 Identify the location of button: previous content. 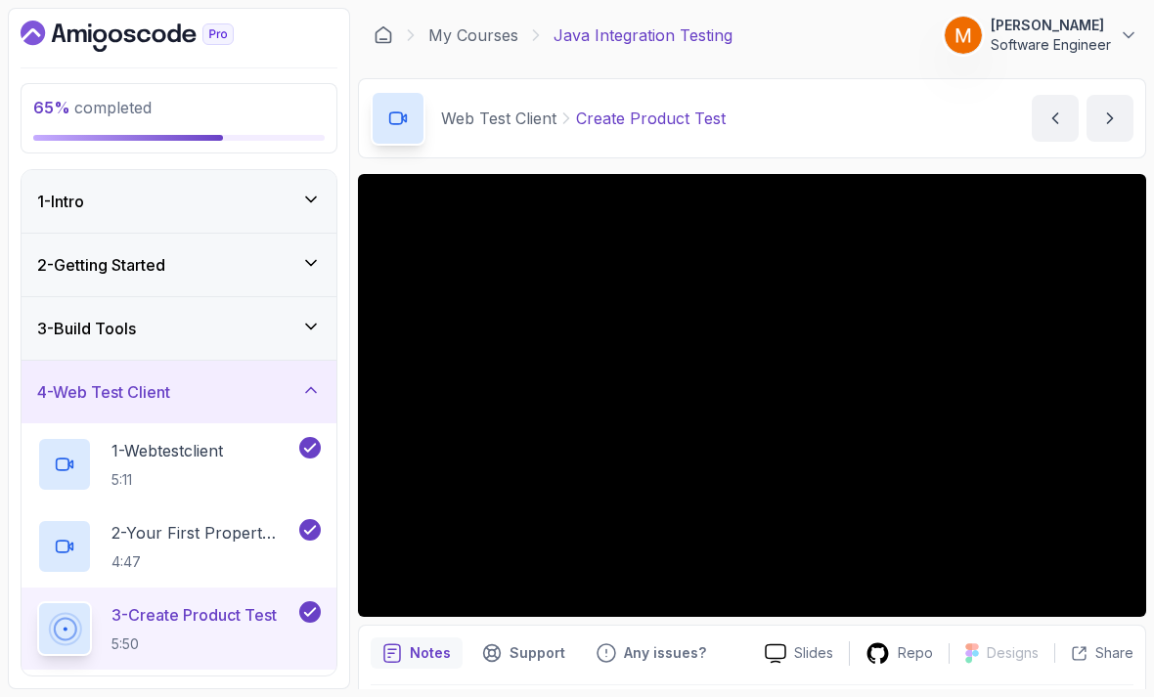
(1055, 118).